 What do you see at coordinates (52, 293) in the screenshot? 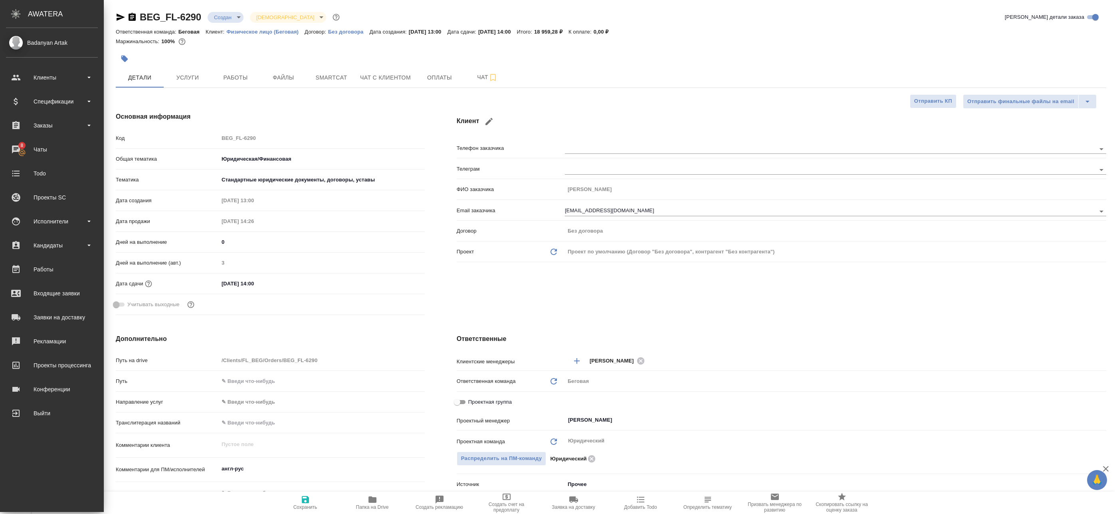
I see `a: Входящие заявки` at bounding box center [52, 293].